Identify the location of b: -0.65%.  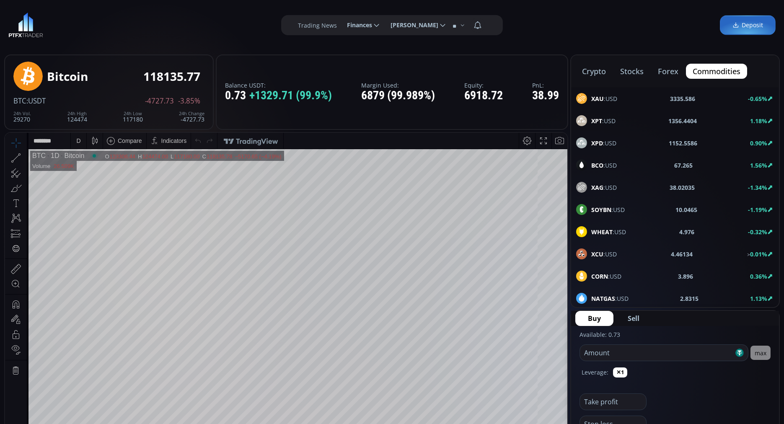
(758, 99).